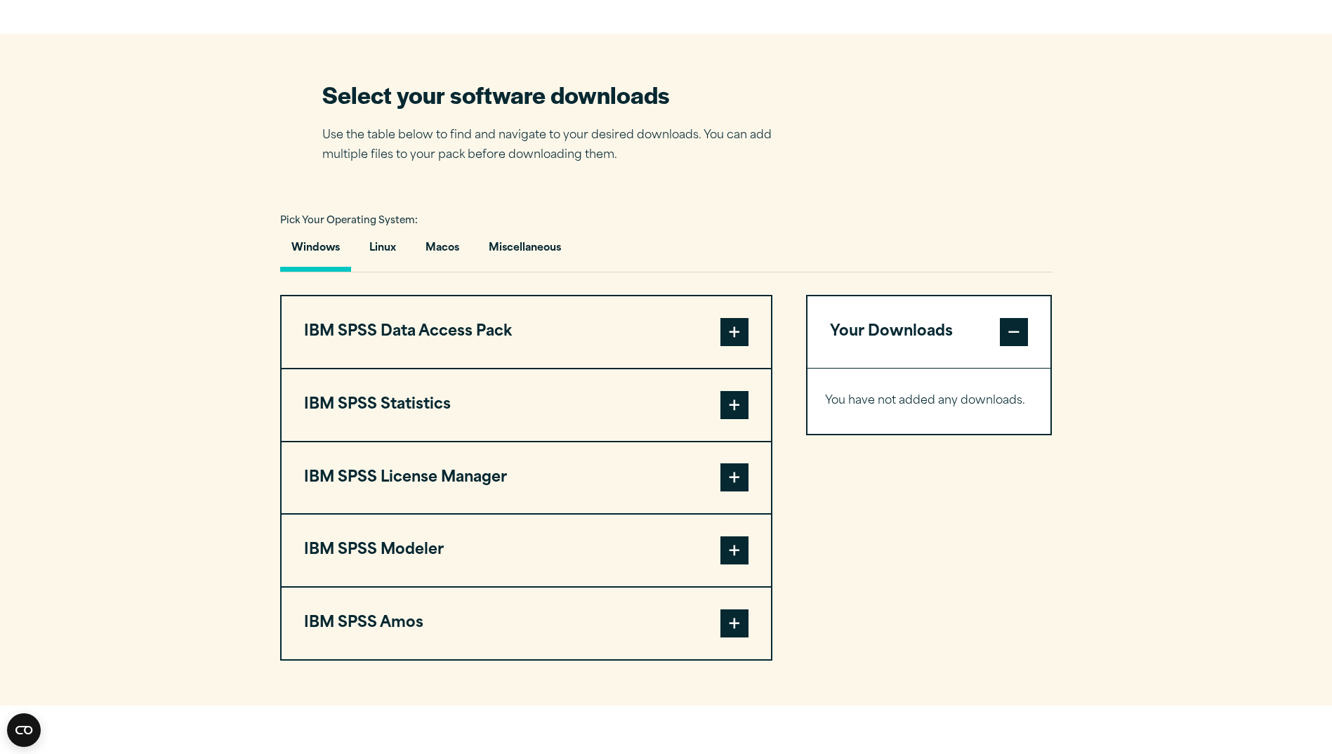  What do you see at coordinates (929, 332) in the screenshot?
I see `button: Your Downloads` at bounding box center [929, 332].